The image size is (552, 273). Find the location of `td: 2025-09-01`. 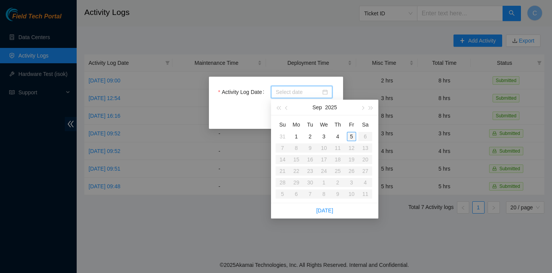

td: 2025-09-01 is located at coordinates (296, 136).